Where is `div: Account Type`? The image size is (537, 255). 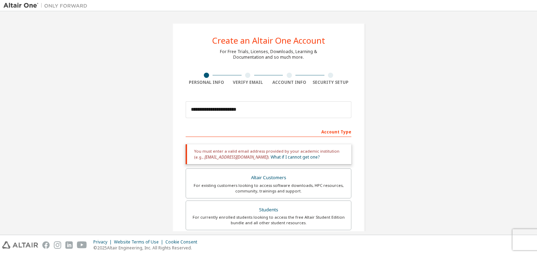
div: Account Type is located at coordinates (269, 132).